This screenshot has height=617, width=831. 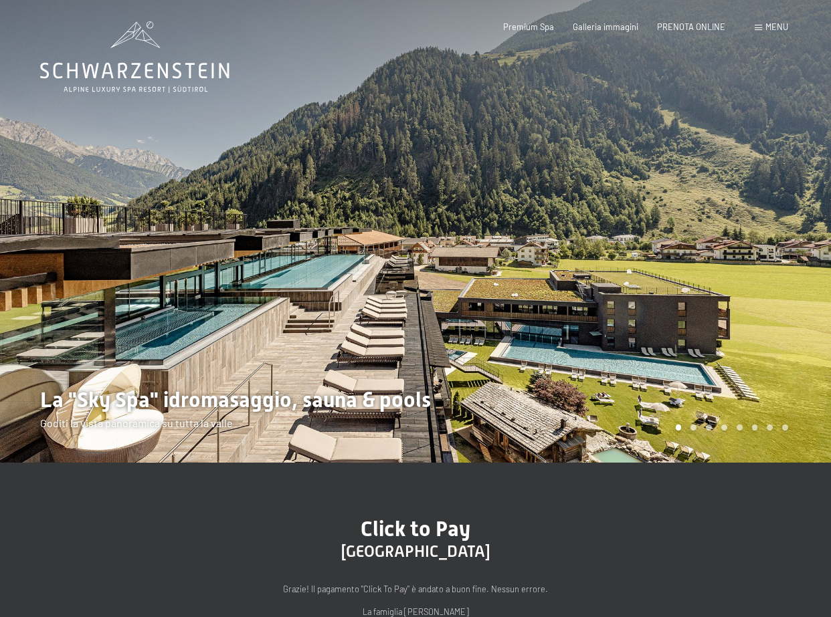 What do you see at coordinates (693, 427) in the screenshot?
I see `div: Carousel Page 2` at bounding box center [693, 427].